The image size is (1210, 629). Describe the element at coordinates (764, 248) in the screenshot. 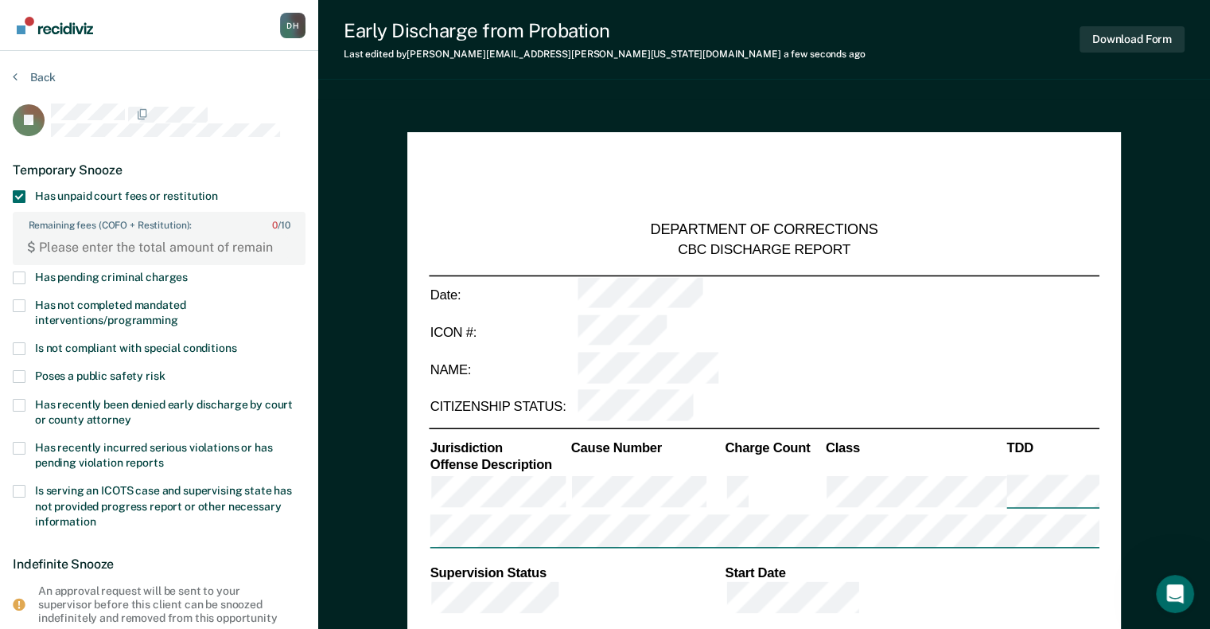

I see `div: CBC DISCHARGE REPORT` at that location.